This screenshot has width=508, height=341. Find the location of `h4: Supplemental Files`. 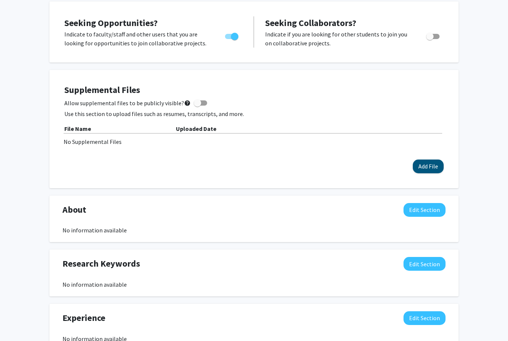

h4: Supplemental Files is located at coordinates (254, 90).